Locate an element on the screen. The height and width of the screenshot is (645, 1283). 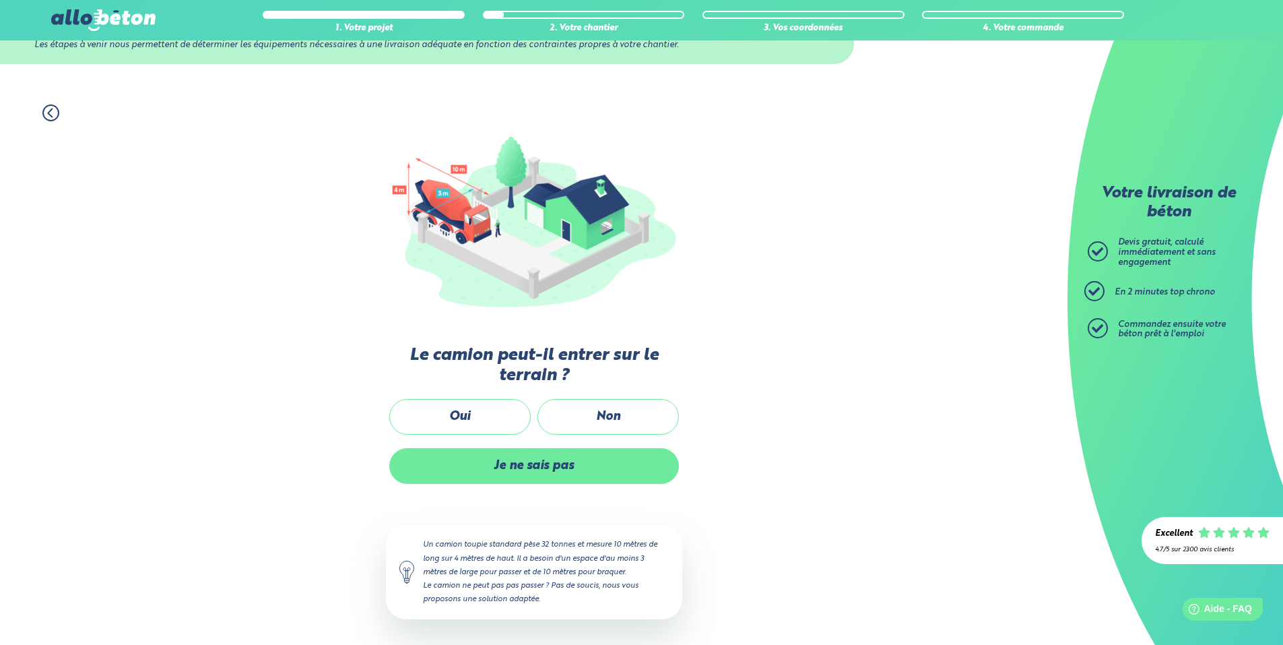
div: 3. Vos coordonnées is located at coordinates (804, 28).